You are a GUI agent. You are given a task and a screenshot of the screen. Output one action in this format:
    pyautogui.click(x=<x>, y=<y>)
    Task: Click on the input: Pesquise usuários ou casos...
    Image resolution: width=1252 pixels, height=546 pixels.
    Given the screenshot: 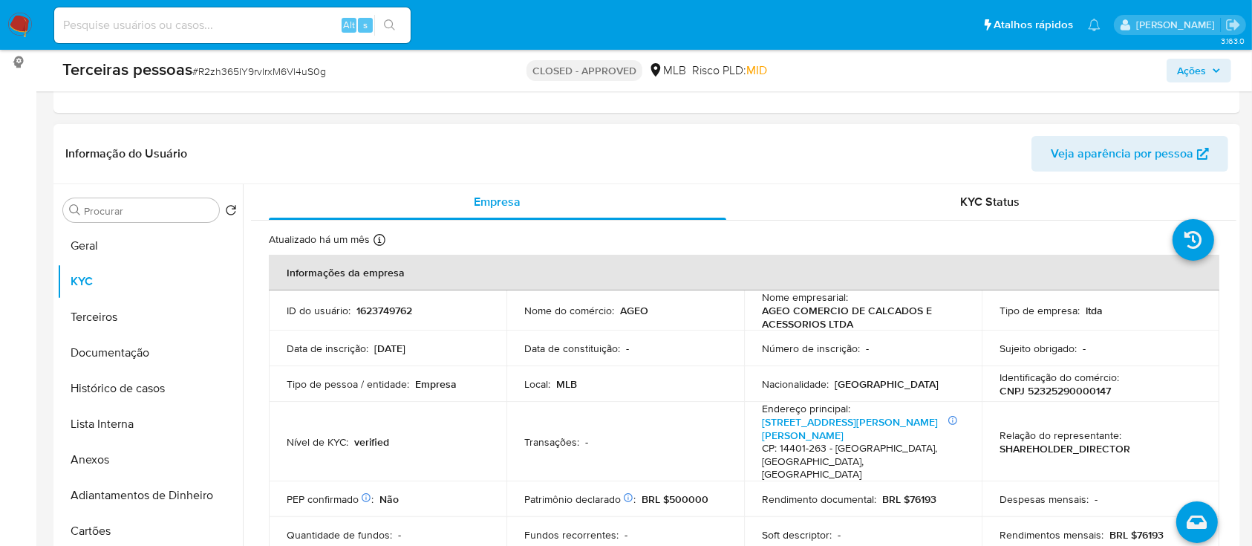 What is the action you would take?
    pyautogui.click(x=233, y=25)
    